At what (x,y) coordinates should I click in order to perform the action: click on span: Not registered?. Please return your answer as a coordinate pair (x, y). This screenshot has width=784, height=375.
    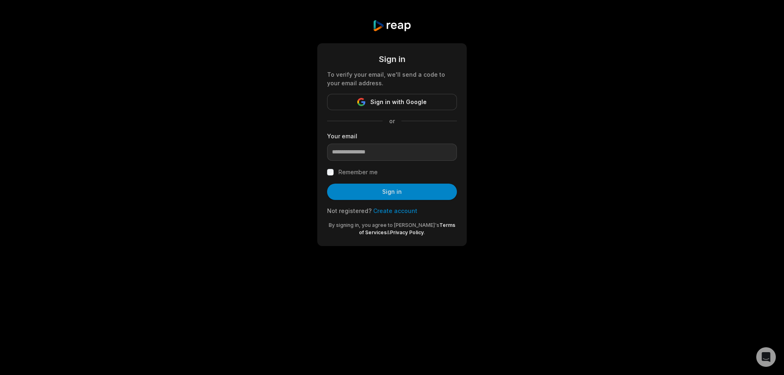
    Looking at the image, I should click on (349, 211).